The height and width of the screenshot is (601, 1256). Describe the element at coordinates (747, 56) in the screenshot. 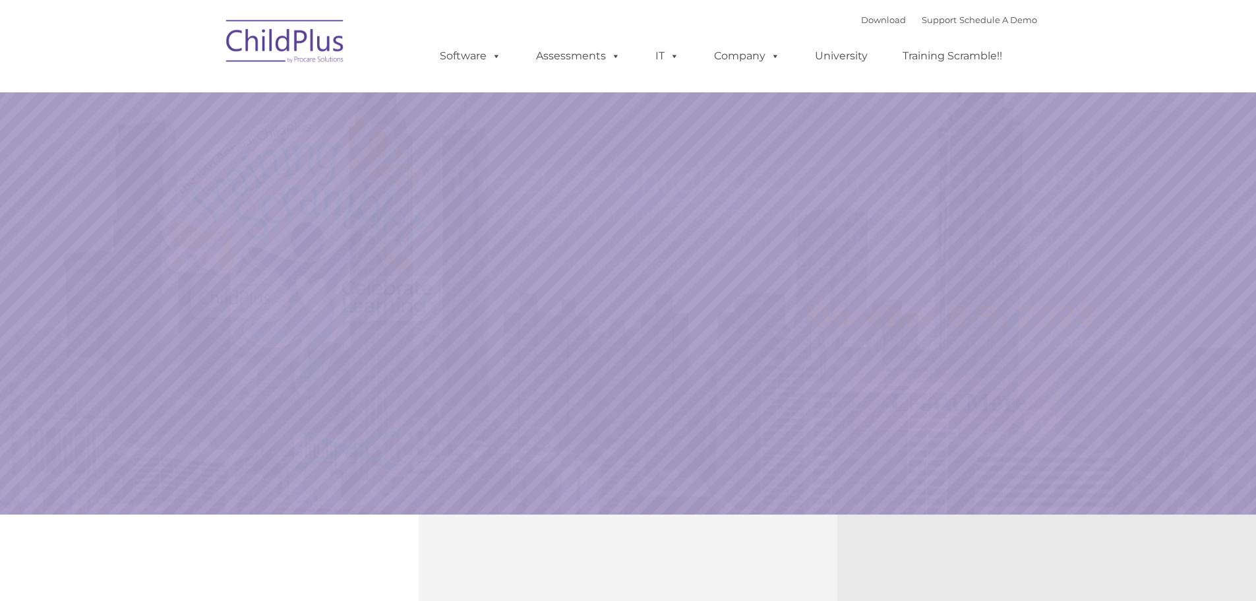

I see `a: Company` at that location.